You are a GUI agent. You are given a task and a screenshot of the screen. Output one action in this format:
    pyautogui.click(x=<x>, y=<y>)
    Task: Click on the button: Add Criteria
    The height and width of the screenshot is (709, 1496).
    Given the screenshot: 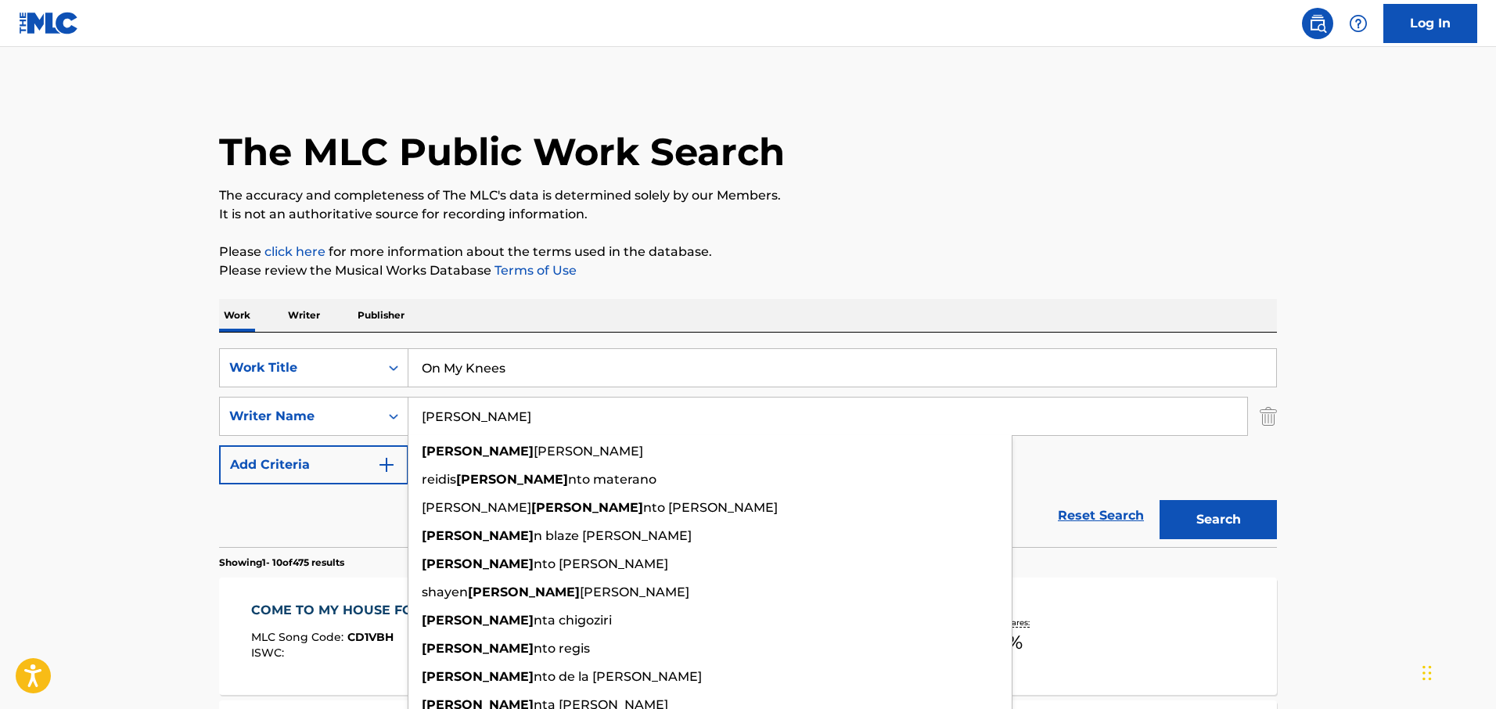 What is the action you would take?
    pyautogui.click(x=314, y=465)
    